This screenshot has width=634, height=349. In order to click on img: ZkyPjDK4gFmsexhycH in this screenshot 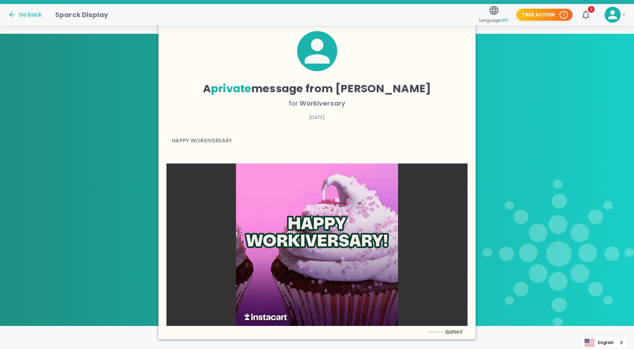, I will do `click(317, 245)`.